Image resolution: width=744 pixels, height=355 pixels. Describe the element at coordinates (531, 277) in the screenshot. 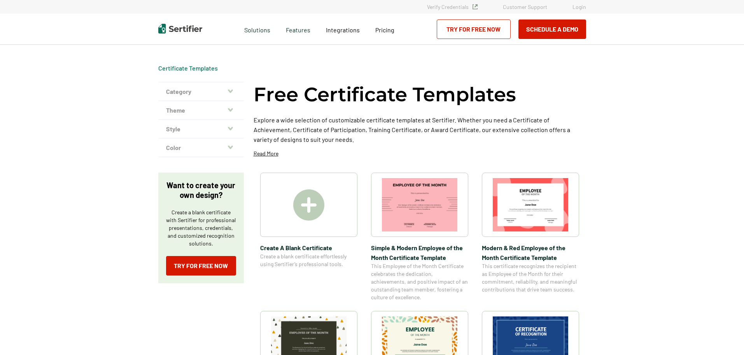

I see `span: This certificate recognizes the recipient as Employee of the Month for their commitment, reliabil...` at that location.